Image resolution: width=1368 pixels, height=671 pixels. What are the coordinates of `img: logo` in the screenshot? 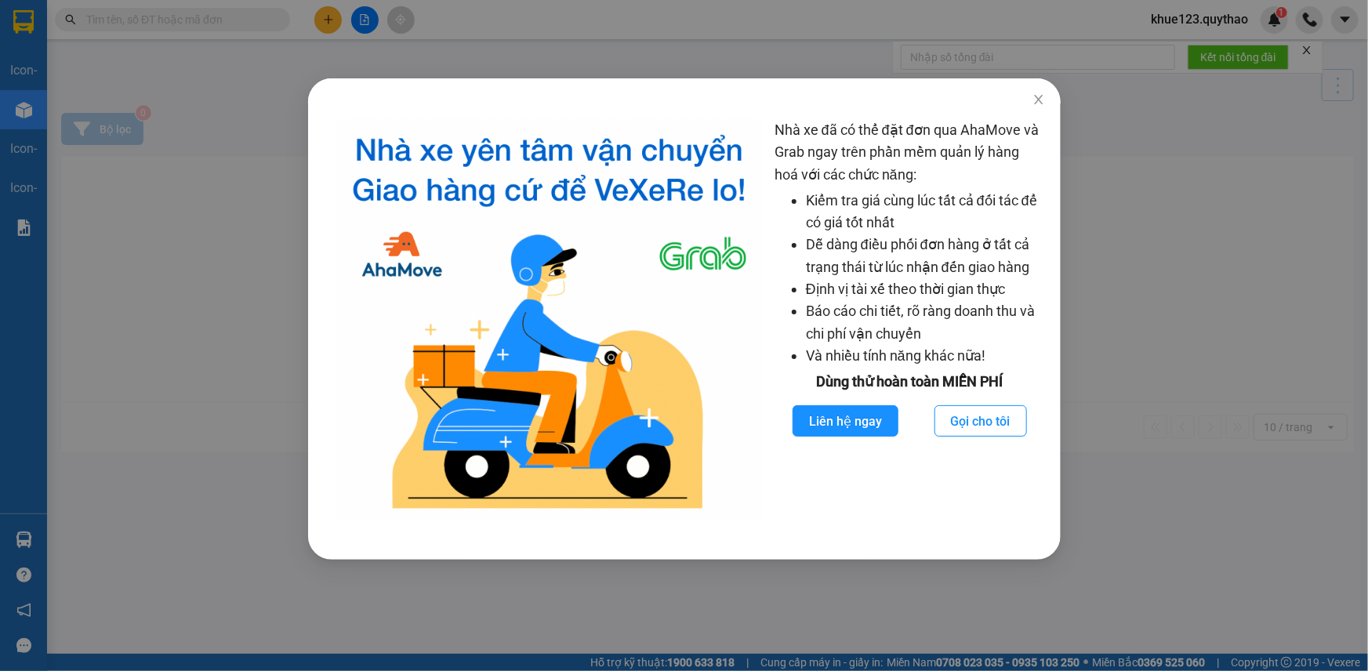 It's located at (549, 320).